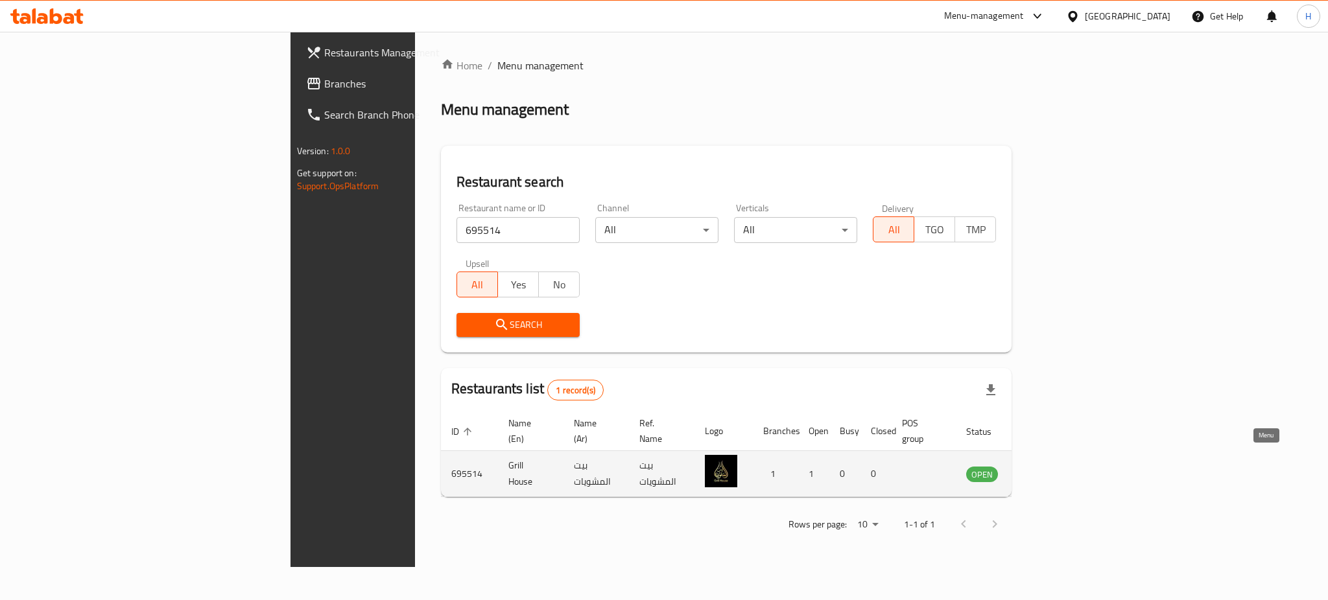  What do you see at coordinates (540, 65) in the screenshot?
I see `span: Menu management` at bounding box center [540, 65].